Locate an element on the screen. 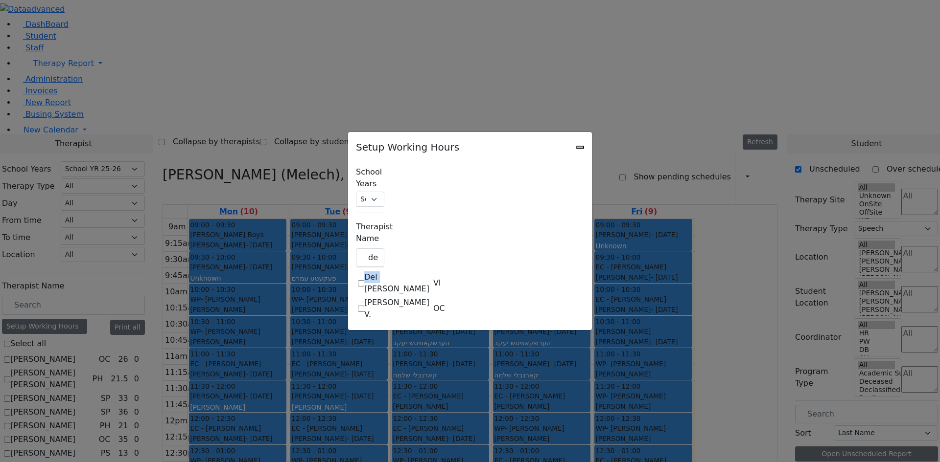 The image size is (940, 462). label: Therapist Name is located at coordinates (374, 233).